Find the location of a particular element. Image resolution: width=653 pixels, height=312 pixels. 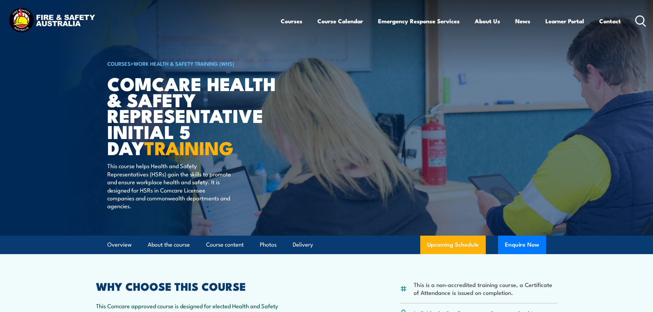

a: Photos is located at coordinates (268, 245).